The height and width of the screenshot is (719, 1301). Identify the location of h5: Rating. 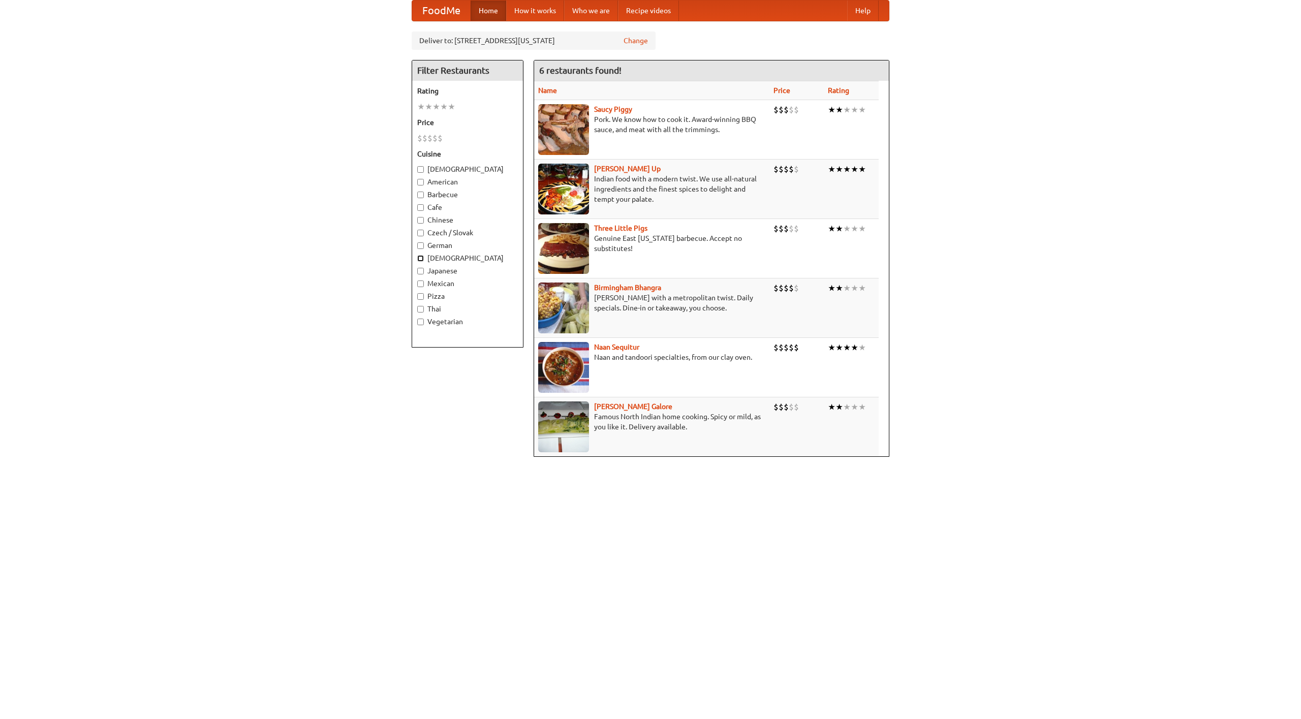
(468, 91).